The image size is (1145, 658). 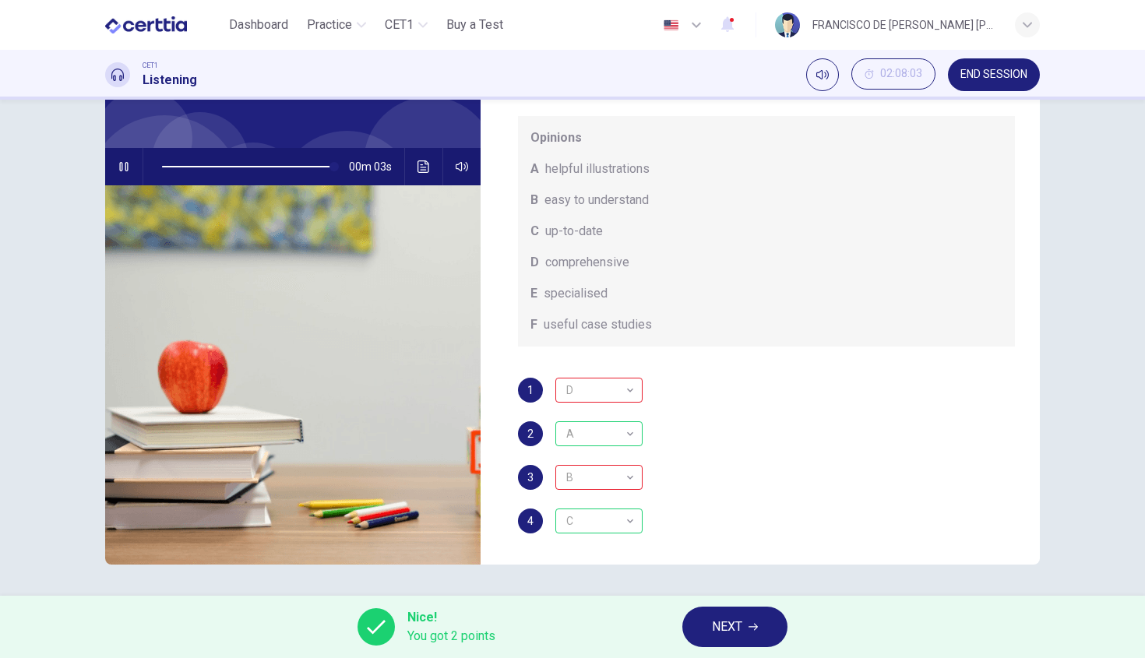 What do you see at coordinates (734, 627) in the screenshot?
I see `button: NEXT` at bounding box center [734, 627].